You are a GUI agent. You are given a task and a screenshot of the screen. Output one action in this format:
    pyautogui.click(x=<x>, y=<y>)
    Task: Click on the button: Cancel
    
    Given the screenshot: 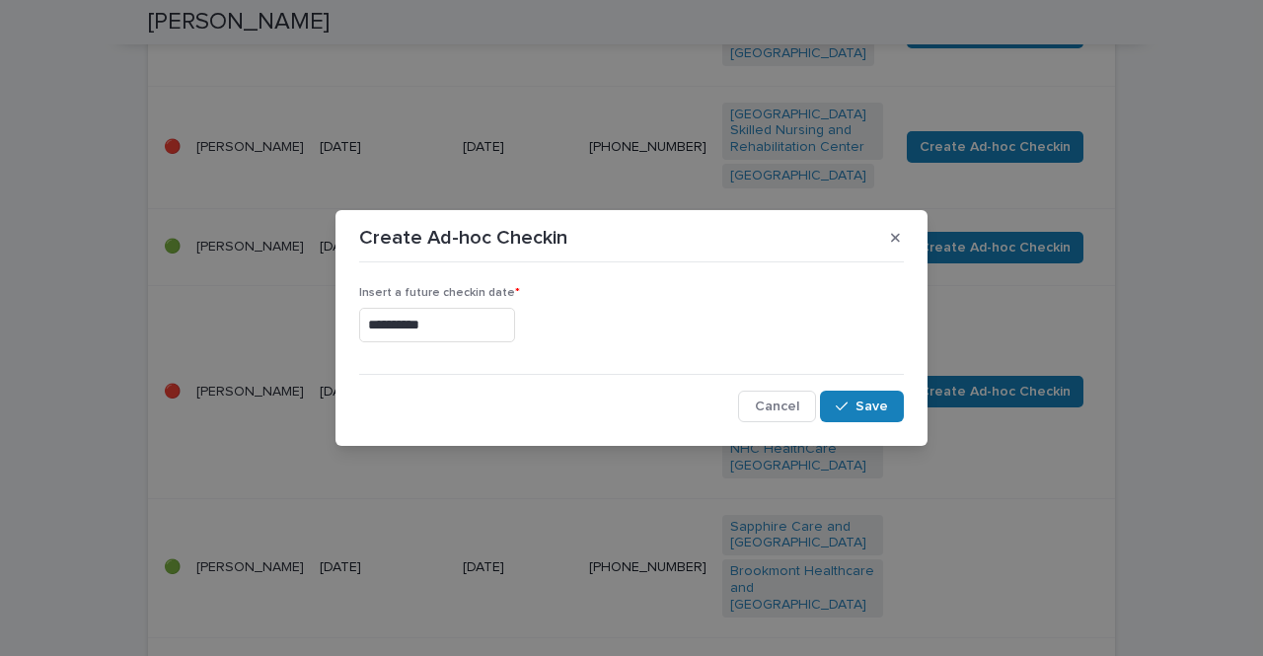 What is the action you would take?
    pyautogui.click(x=777, y=407)
    